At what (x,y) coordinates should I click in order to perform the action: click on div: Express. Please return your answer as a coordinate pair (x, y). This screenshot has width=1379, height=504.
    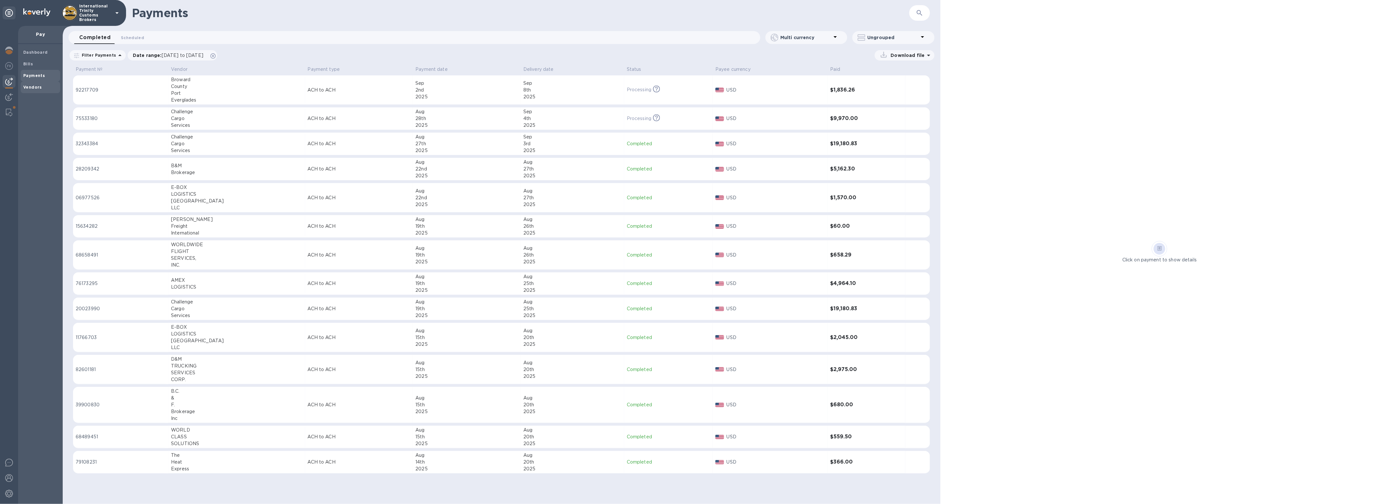
    Looking at the image, I should click on (237, 468).